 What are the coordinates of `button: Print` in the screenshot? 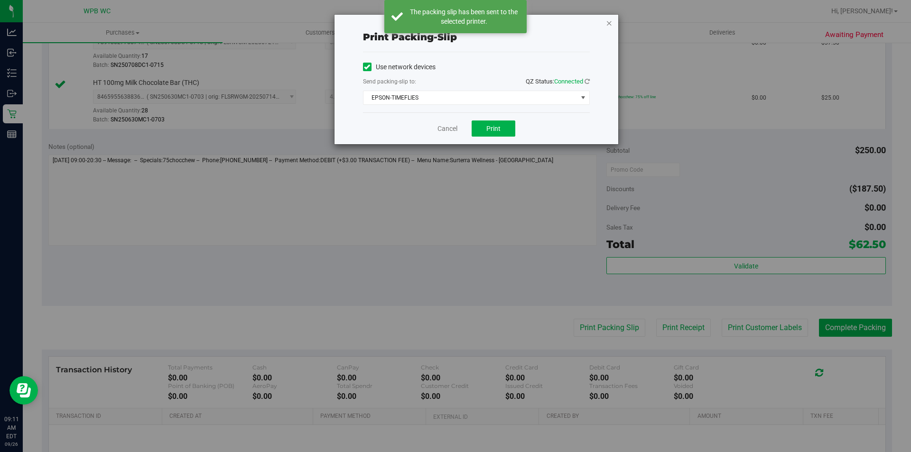 It's located at (494, 129).